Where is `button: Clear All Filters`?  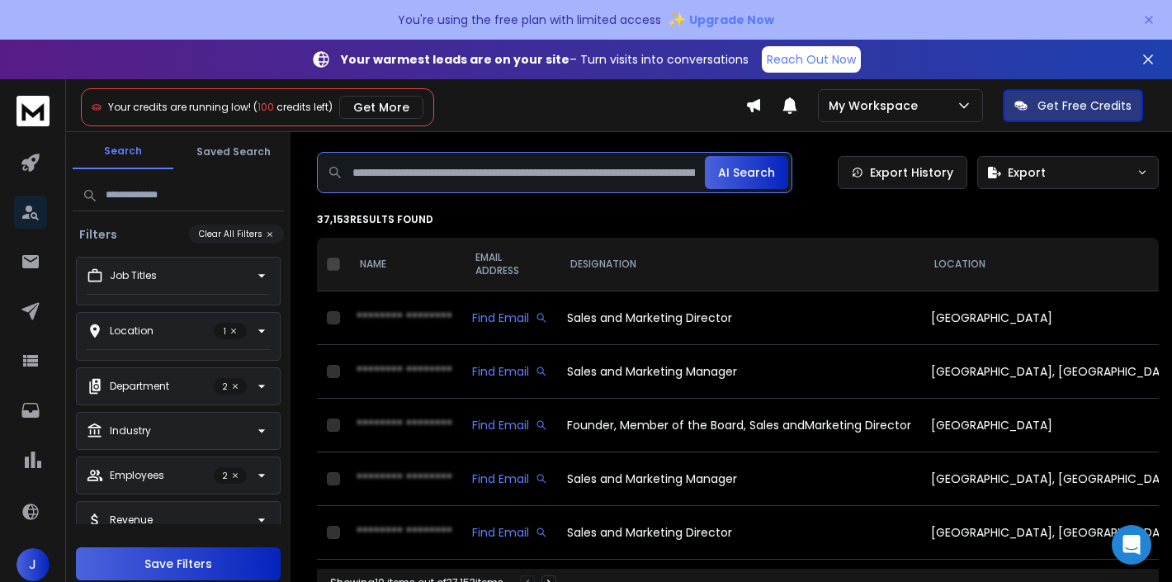
button: Clear All Filters is located at coordinates (236, 234).